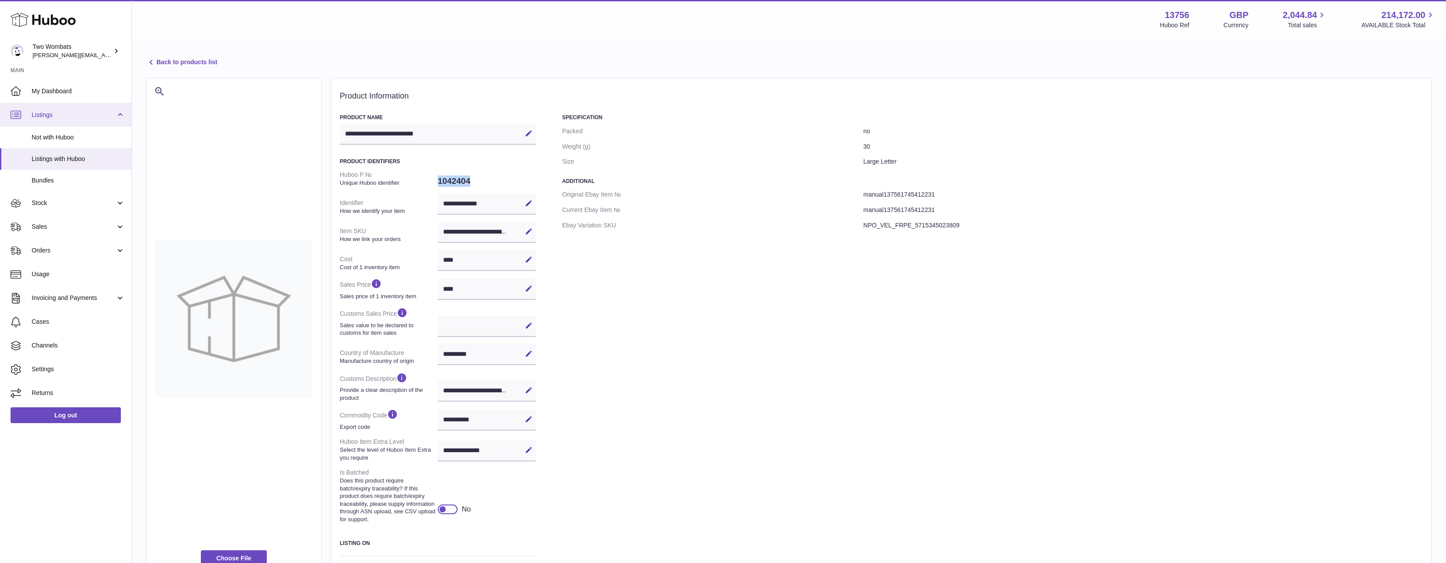  I want to click on dt: Original Ebay Item №, so click(713, 194).